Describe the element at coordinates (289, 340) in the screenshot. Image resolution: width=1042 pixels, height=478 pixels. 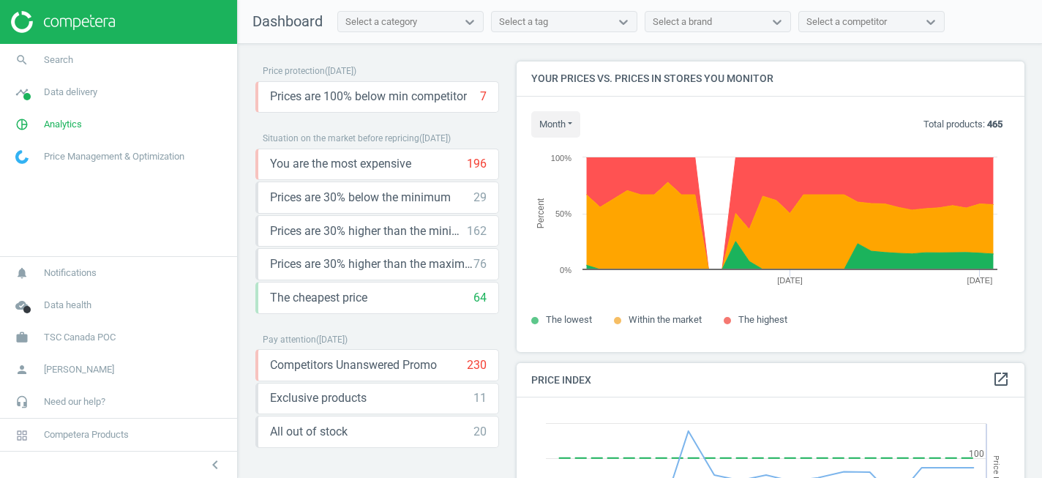
I see `span: Pay attention` at that location.